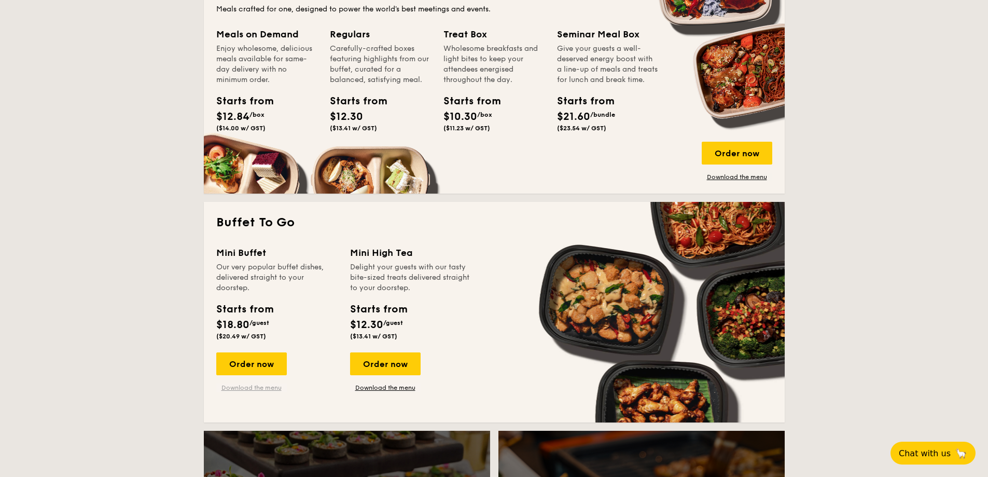  I want to click on span: $18.80, so click(233, 325).